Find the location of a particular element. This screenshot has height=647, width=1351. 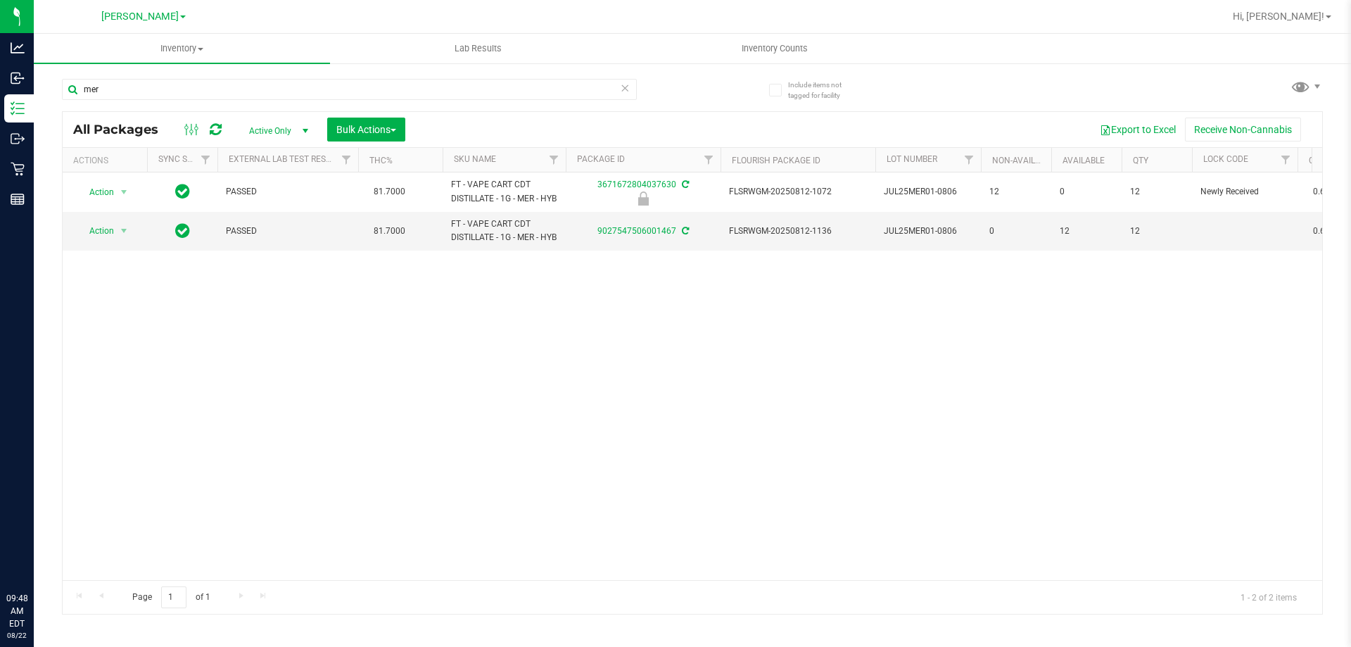

span: Newly Received is located at coordinates (1245, 191).